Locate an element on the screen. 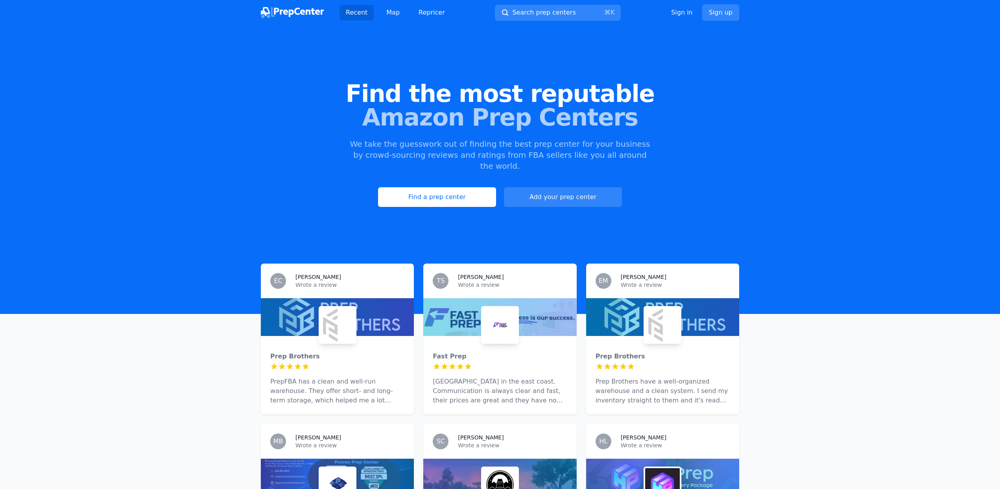 Image resolution: width=1000 pixels, height=489 pixels. span: Find the most reputable is located at coordinates (500, 94).